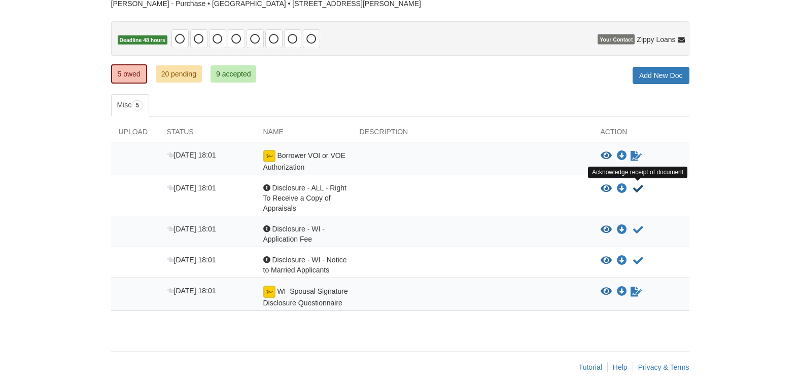  Describe the element at coordinates (130, 105) in the screenshot. I see `a: Misc` at that location.